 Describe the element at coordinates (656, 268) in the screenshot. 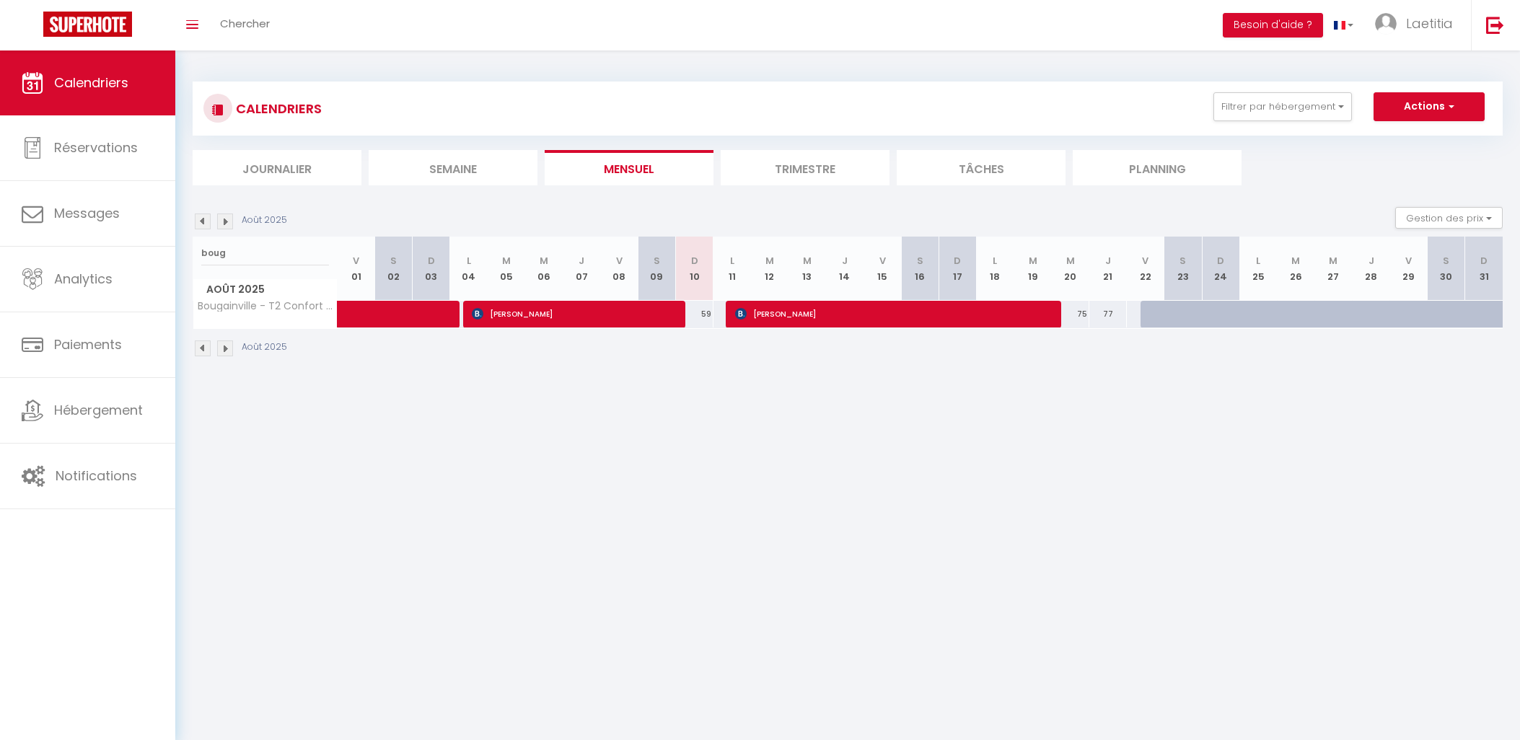

I see `th: 09` at that location.